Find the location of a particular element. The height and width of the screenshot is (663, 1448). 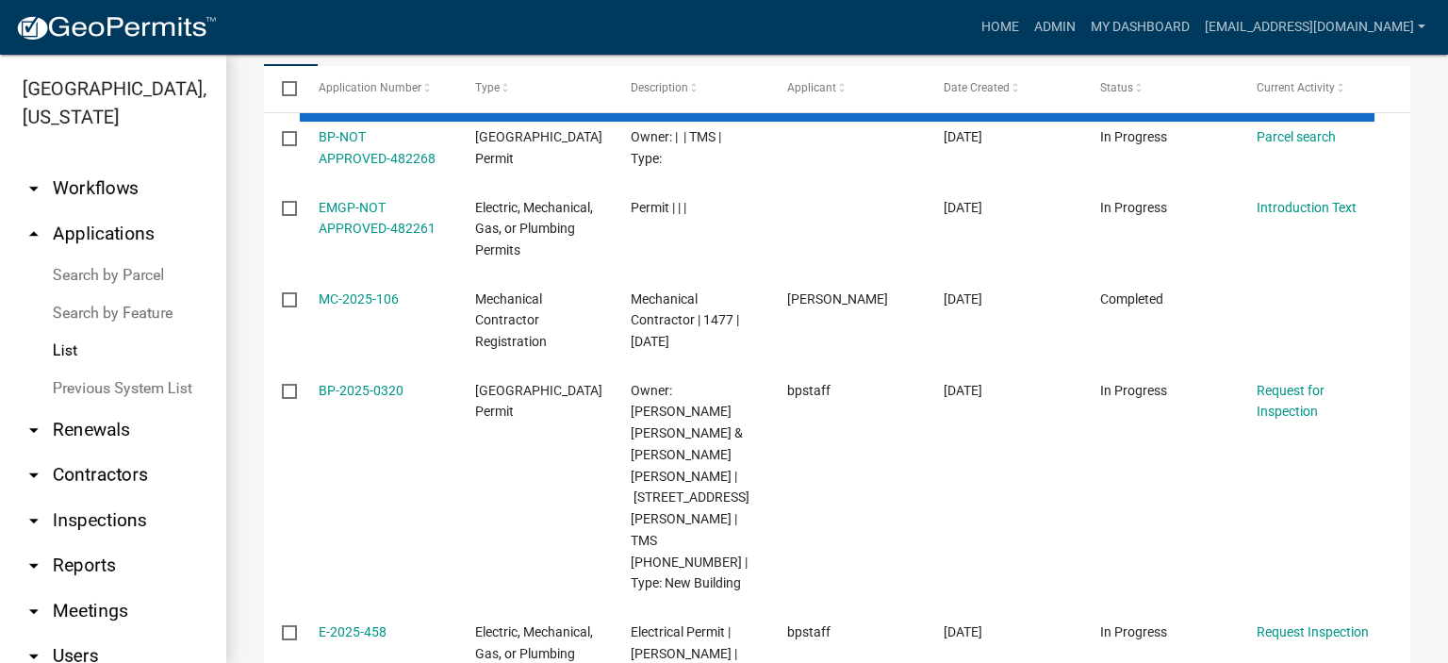

datatable-header-cell: Applicant is located at coordinates (847, 89).